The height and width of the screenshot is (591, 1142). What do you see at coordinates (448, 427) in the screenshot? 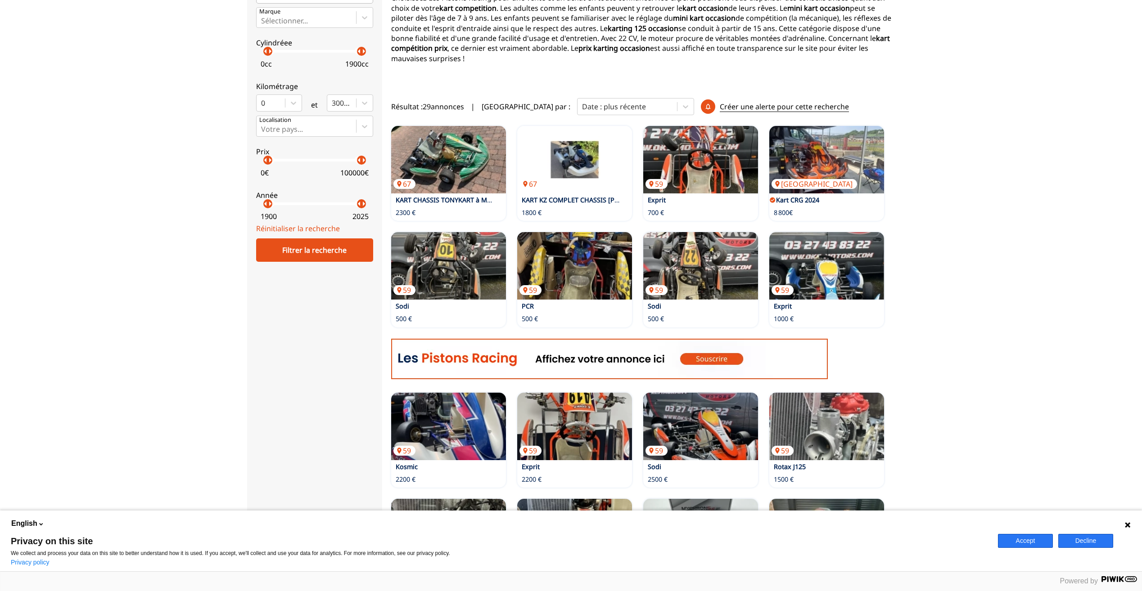
I see `img: Kosmic` at bounding box center [448, 427].